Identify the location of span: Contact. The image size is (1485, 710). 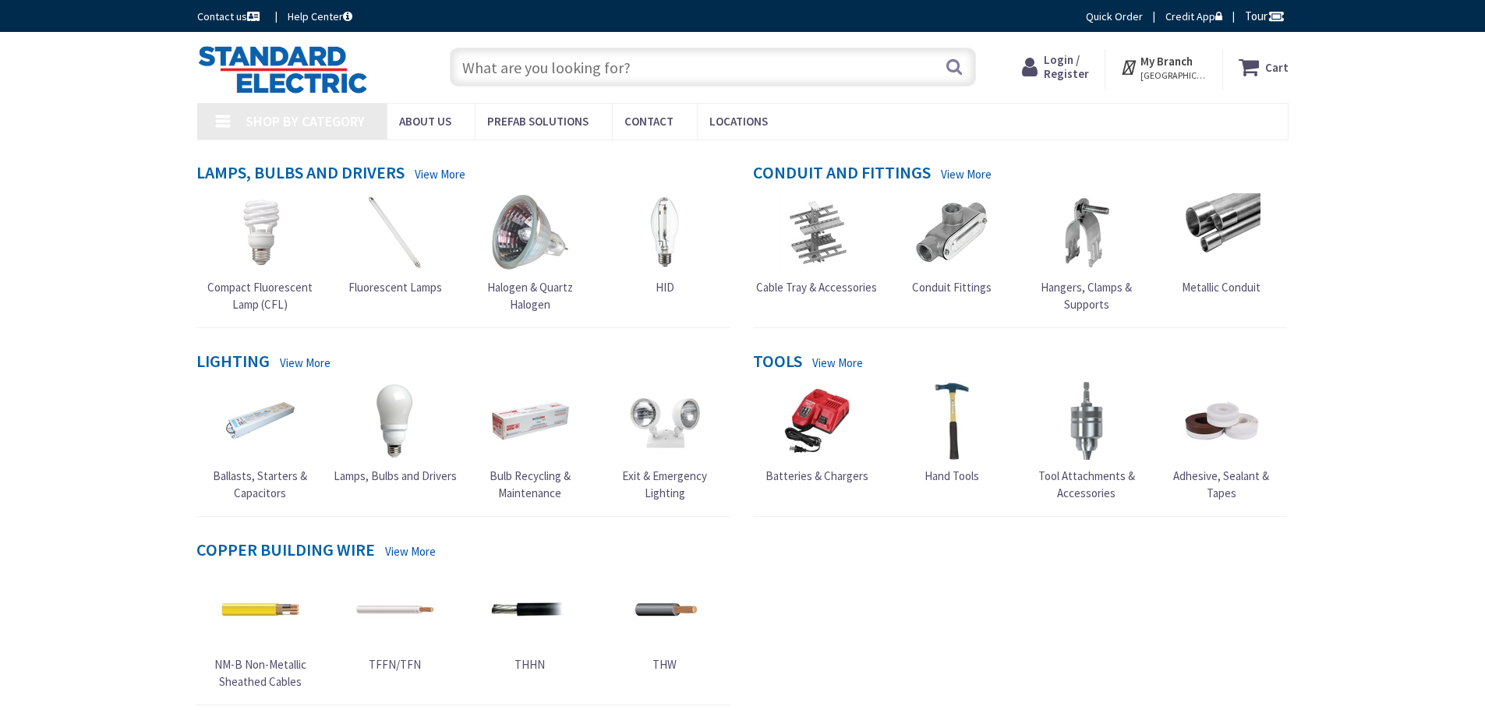
(649, 121).